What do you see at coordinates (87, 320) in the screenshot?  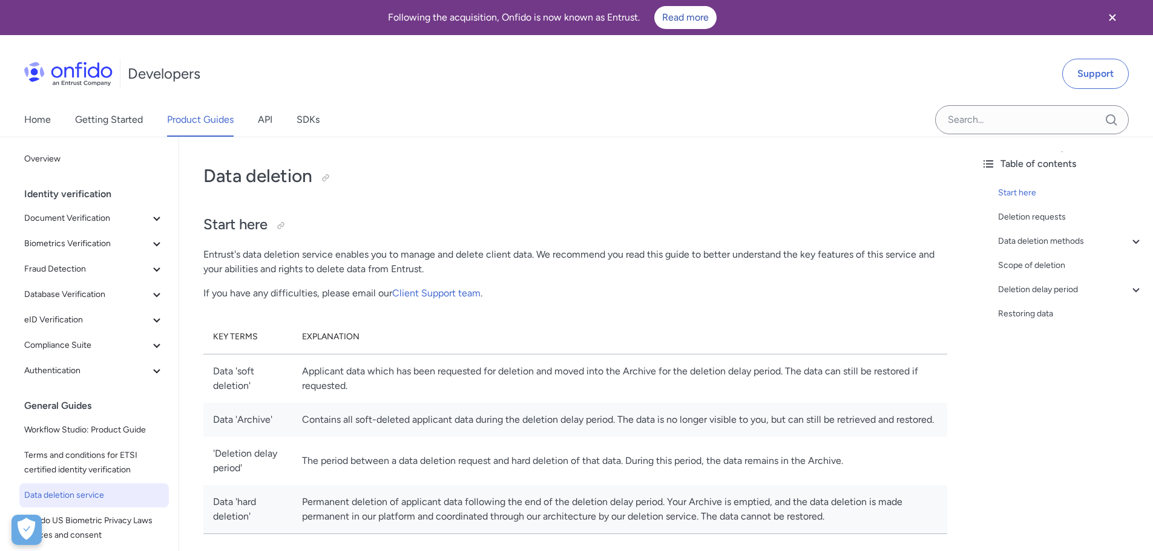 I see `span: eID Verification` at bounding box center [87, 320].